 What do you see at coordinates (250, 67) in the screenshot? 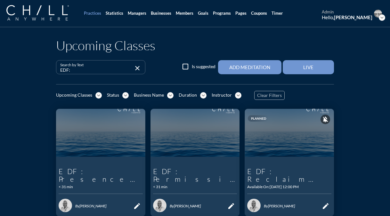
I see `button: Add Meditation` at bounding box center [250, 67].